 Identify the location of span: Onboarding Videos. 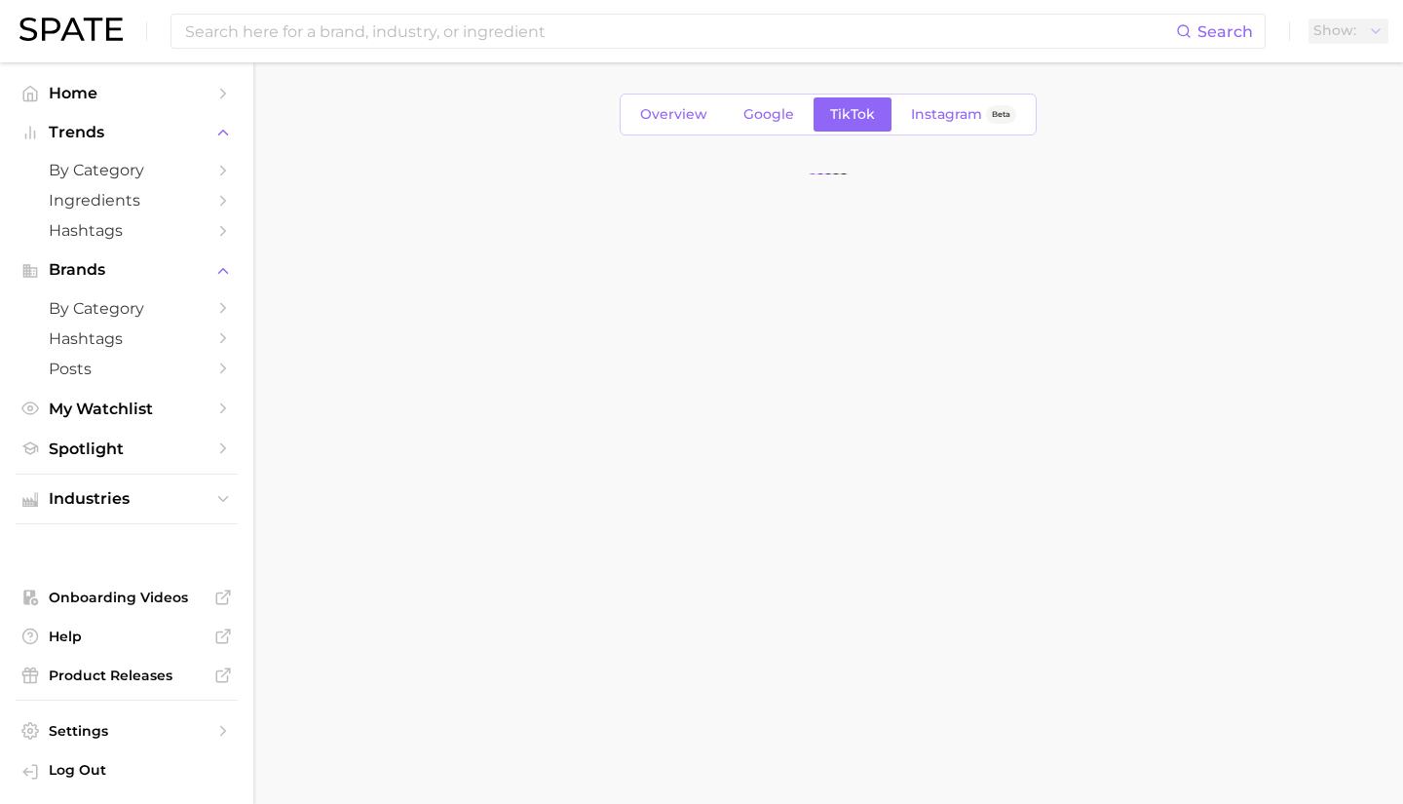
(127, 597).